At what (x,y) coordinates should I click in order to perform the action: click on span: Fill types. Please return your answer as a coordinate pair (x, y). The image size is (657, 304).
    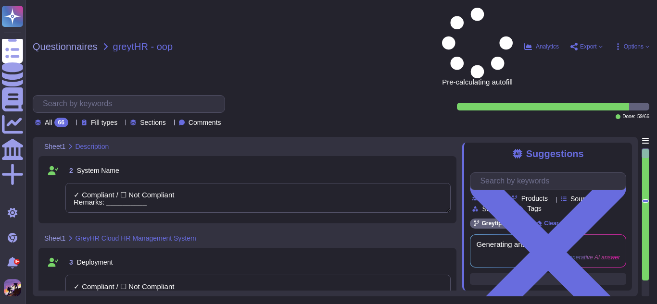
    Looking at the image, I should click on (104, 123).